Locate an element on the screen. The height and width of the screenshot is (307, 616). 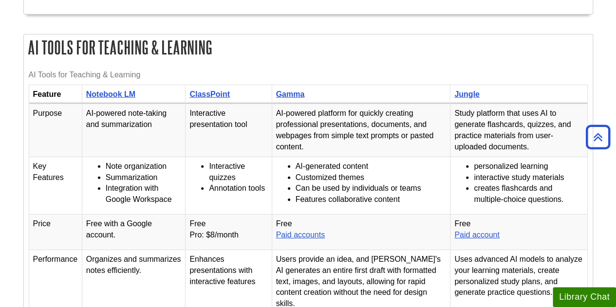
a: Gamma is located at coordinates (290, 94).